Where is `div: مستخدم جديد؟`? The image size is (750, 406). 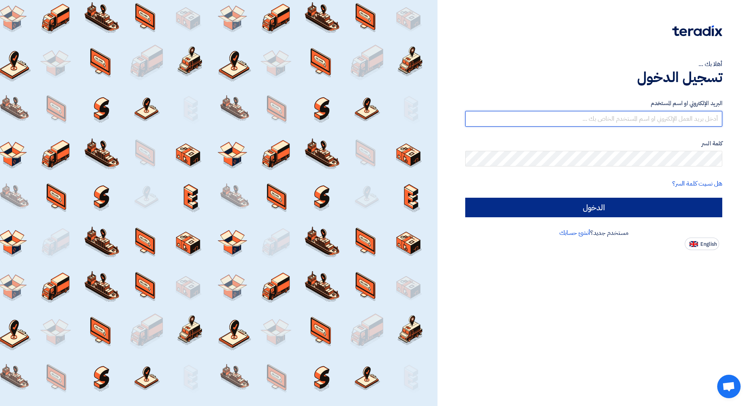 div: مستخدم جديد؟ is located at coordinates (594, 233).